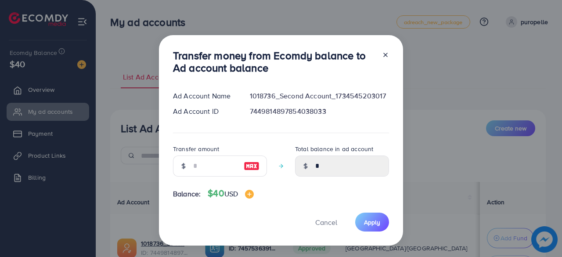 Image resolution: width=562 pixels, height=257 pixels. What do you see at coordinates (372, 222) in the screenshot?
I see `span: Apply` at bounding box center [372, 222].